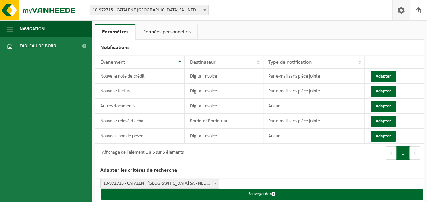 The image size is (427, 202). What do you see at coordinates (290, 62) in the screenshot?
I see `span: Type de notification` at bounding box center [290, 62].